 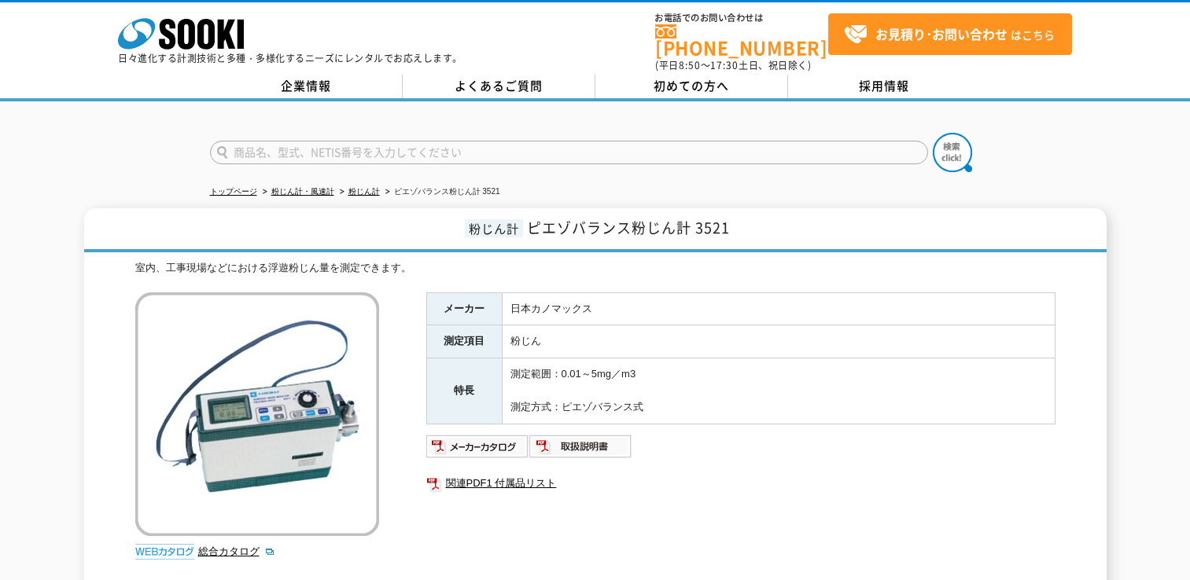 What do you see at coordinates (464, 342) in the screenshot?
I see `th: 測定項目` at bounding box center [464, 342].